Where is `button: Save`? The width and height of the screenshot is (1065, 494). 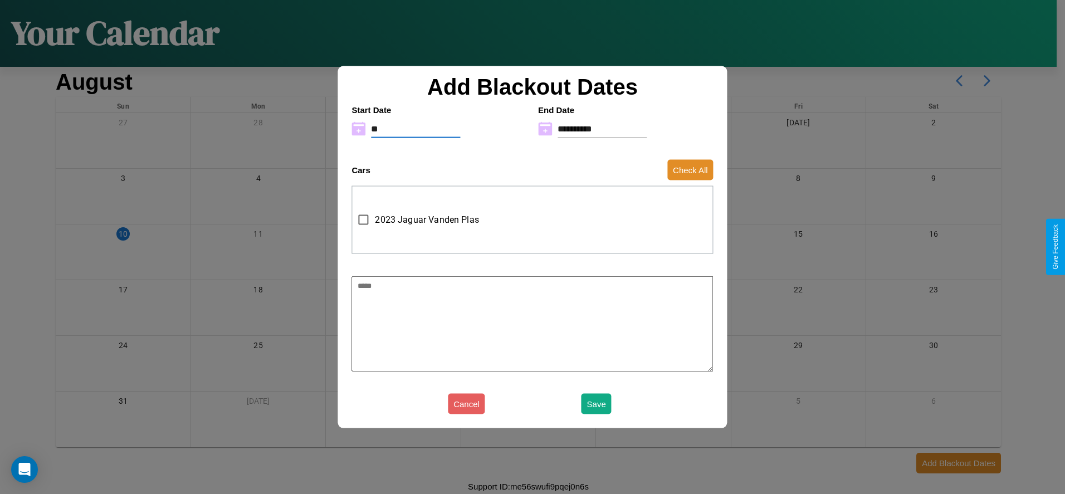
button: Save is located at coordinates (596, 404).